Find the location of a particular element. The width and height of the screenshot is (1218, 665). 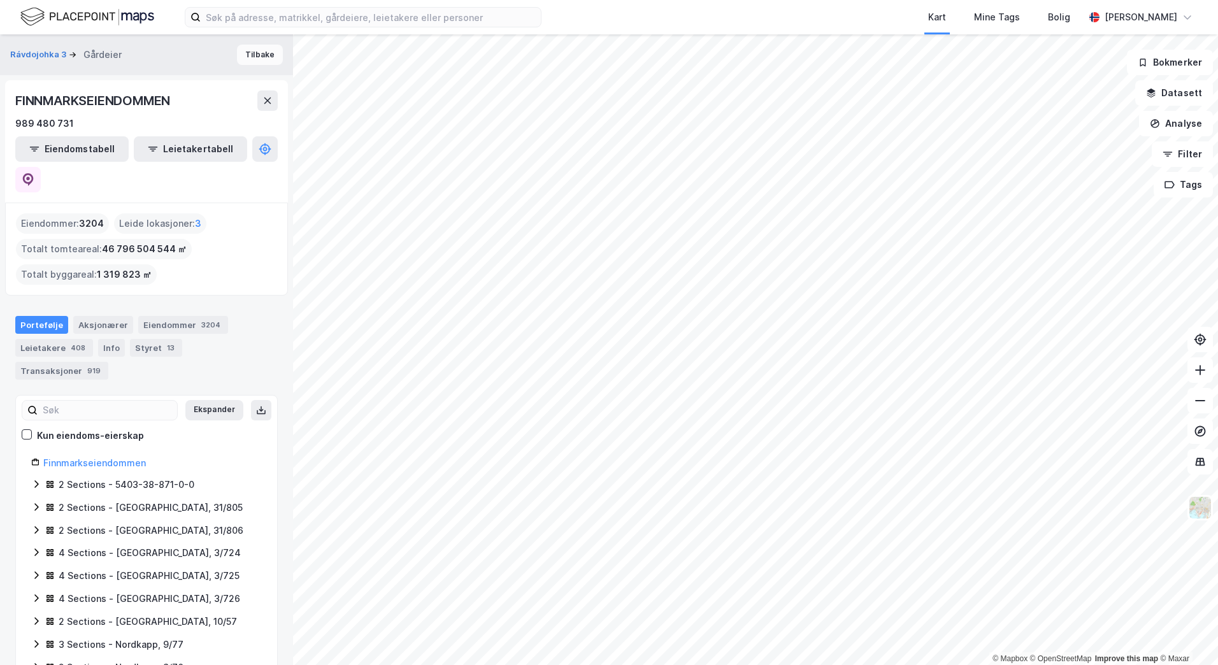

button: Analyse is located at coordinates (1176, 124).